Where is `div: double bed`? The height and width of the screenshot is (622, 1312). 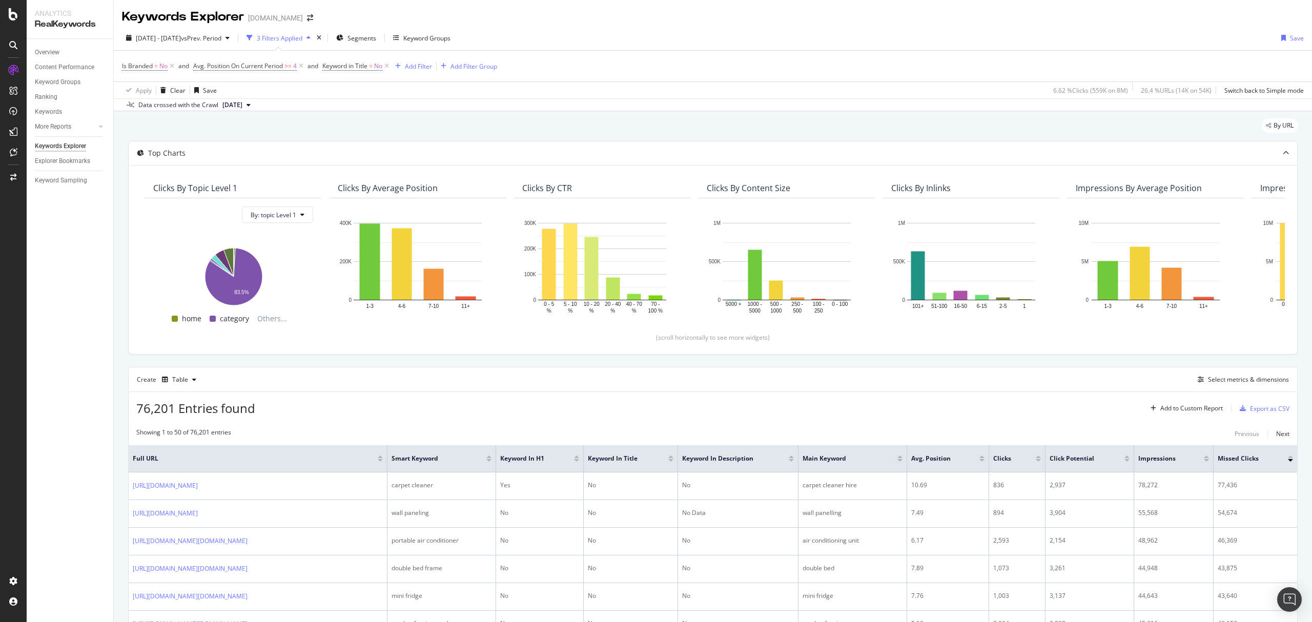 div: double bed is located at coordinates (852, 568).